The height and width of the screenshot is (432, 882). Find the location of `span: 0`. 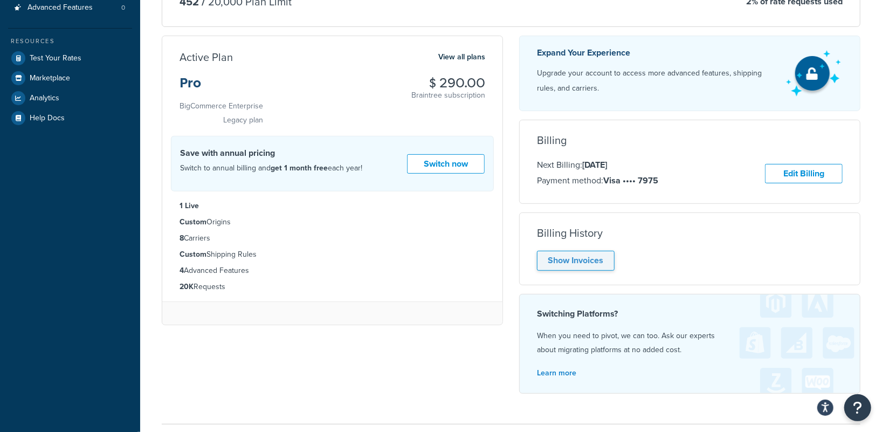

span: 0 is located at coordinates (123, 8).